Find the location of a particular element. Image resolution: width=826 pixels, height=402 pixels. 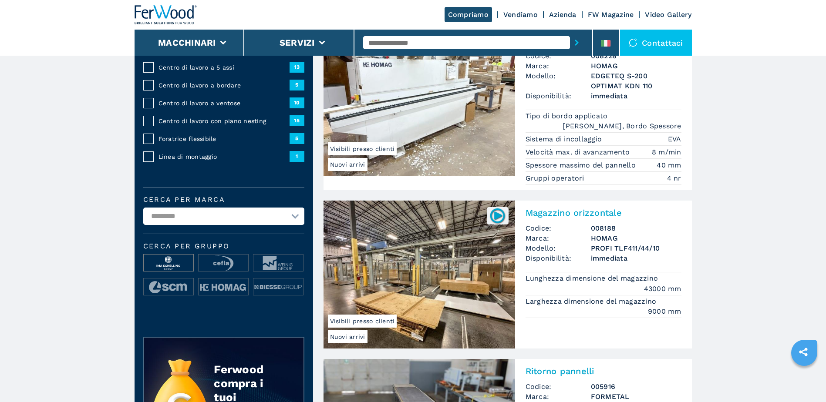

span: Linea di montaggio is located at coordinates (224, 157).